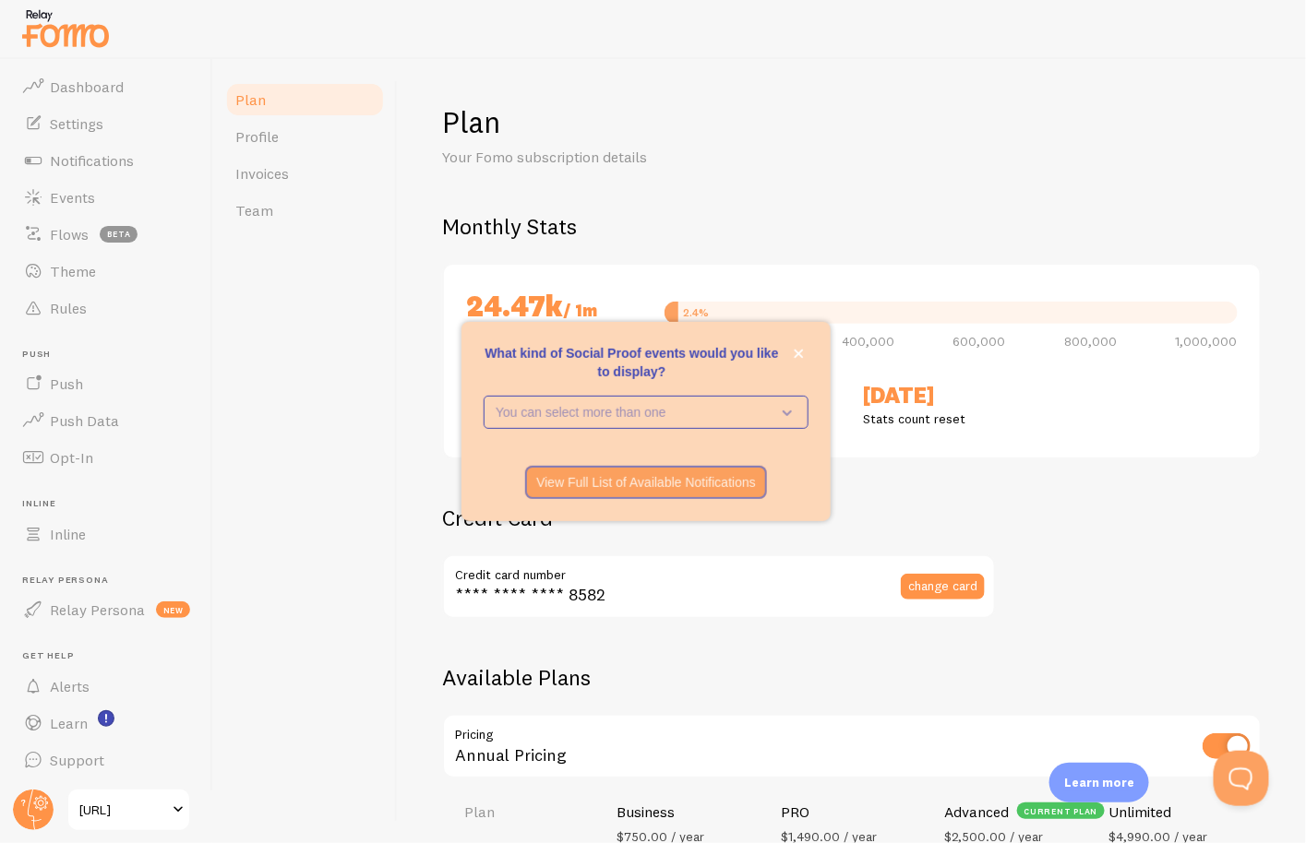 The height and width of the screenshot is (843, 1306). Describe the element at coordinates (106, 124) in the screenshot. I see `a: Settings` at that location.